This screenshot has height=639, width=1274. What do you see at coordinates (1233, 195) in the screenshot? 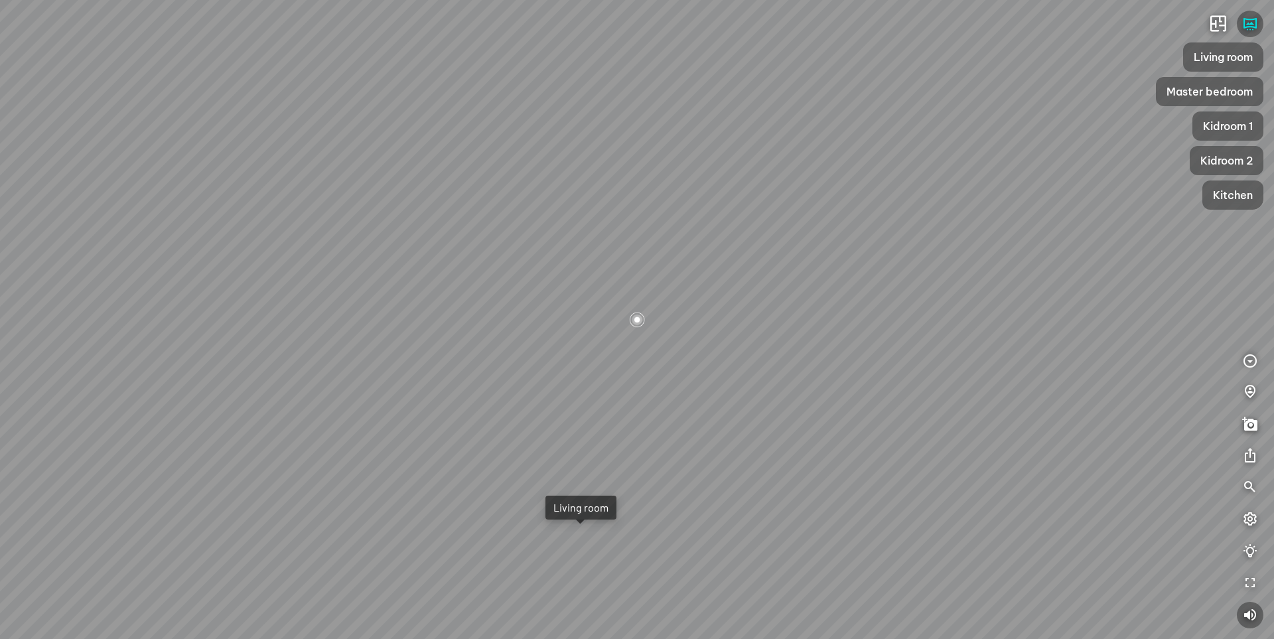
I see `span: Kitchen` at bounding box center [1233, 195].